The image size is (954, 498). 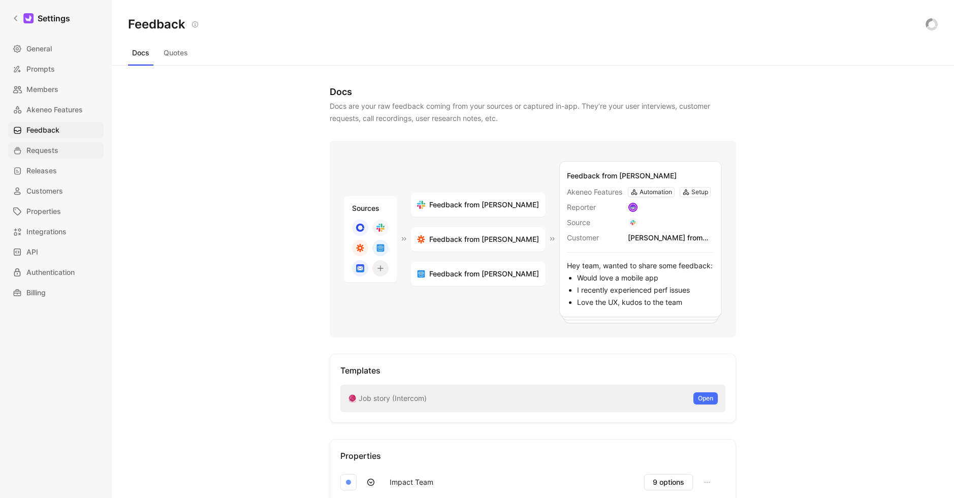 I want to click on span: Source, so click(x=595, y=222).